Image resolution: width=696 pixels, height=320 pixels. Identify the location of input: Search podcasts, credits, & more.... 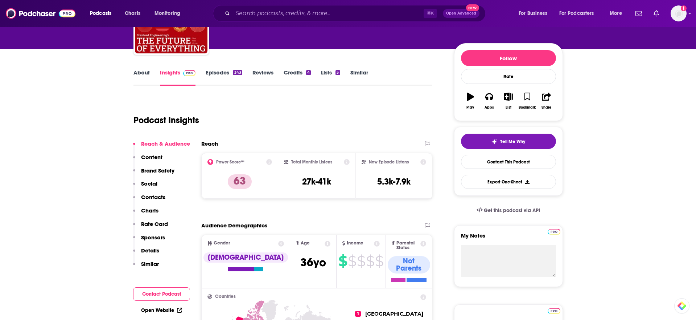
(328, 13).